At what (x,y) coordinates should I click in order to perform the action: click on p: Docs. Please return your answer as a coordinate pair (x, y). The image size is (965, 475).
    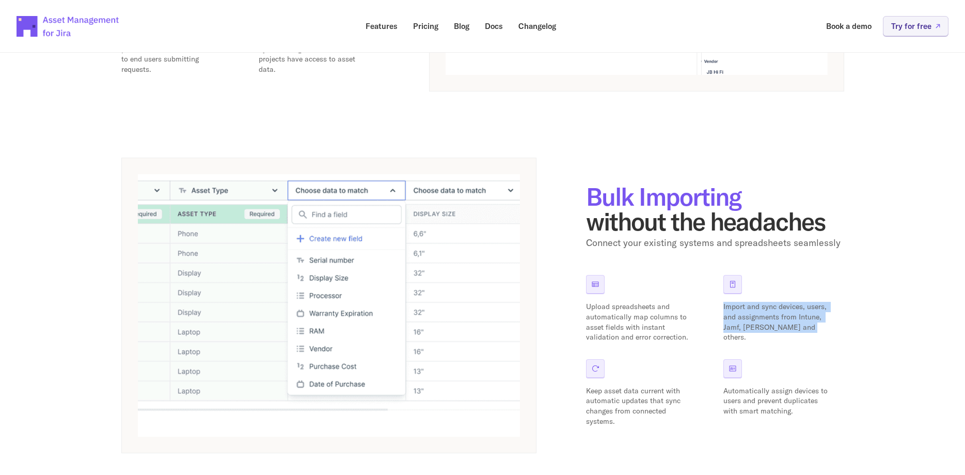
    Looking at the image, I should click on (494, 26).